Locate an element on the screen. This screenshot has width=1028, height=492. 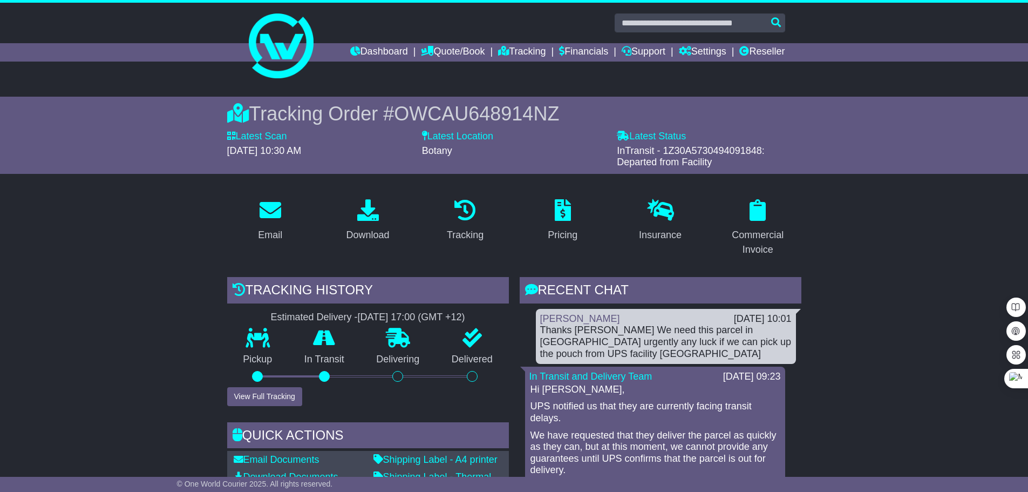
a: Reseller is located at coordinates (762, 52).